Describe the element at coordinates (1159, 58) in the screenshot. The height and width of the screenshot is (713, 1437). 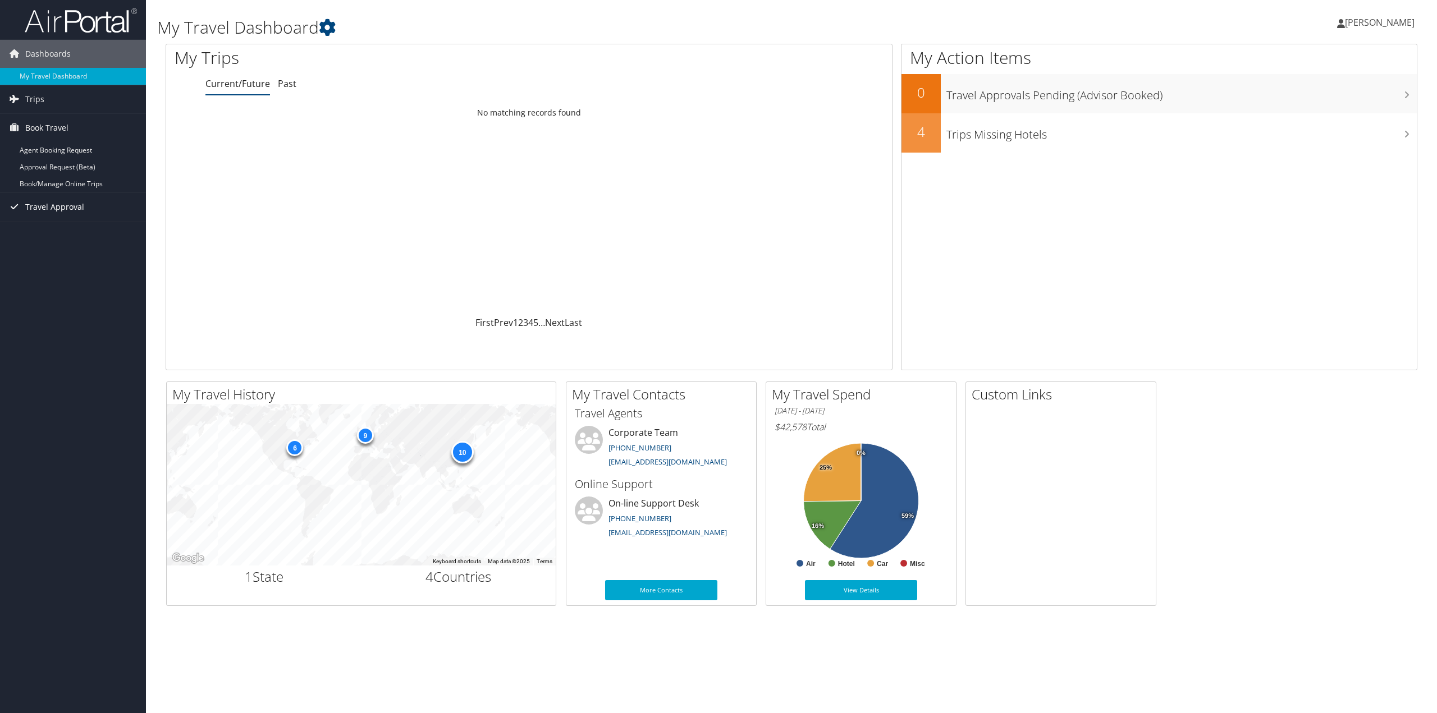
I see `h1: My Action Items` at that location.